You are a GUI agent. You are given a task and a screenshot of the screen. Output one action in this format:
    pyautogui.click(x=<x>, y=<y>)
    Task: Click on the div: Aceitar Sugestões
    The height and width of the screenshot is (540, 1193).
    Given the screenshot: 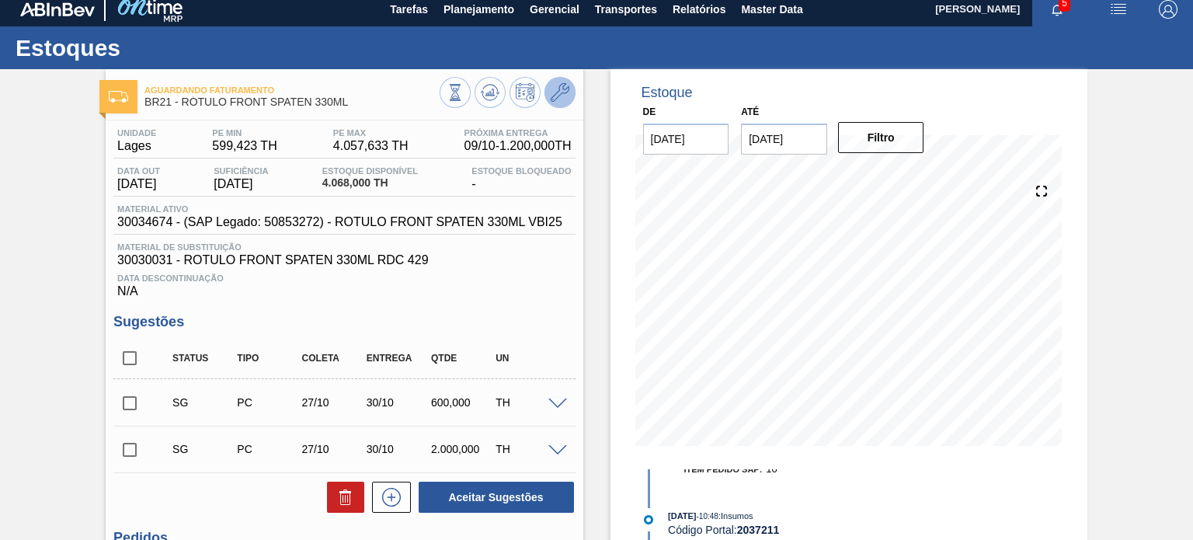 What is the action you would take?
    pyautogui.click(x=493, y=497)
    